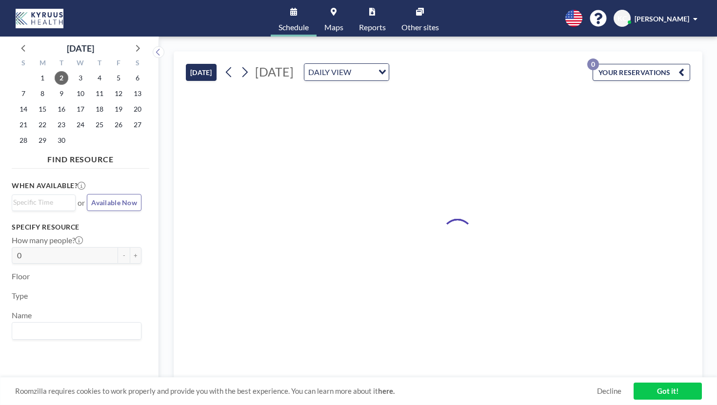 This screenshot has height=405, width=717. What do you see at coordinates (622, 19) in the screenshot?
I see `span: KC` at bounding box center [622, 19].